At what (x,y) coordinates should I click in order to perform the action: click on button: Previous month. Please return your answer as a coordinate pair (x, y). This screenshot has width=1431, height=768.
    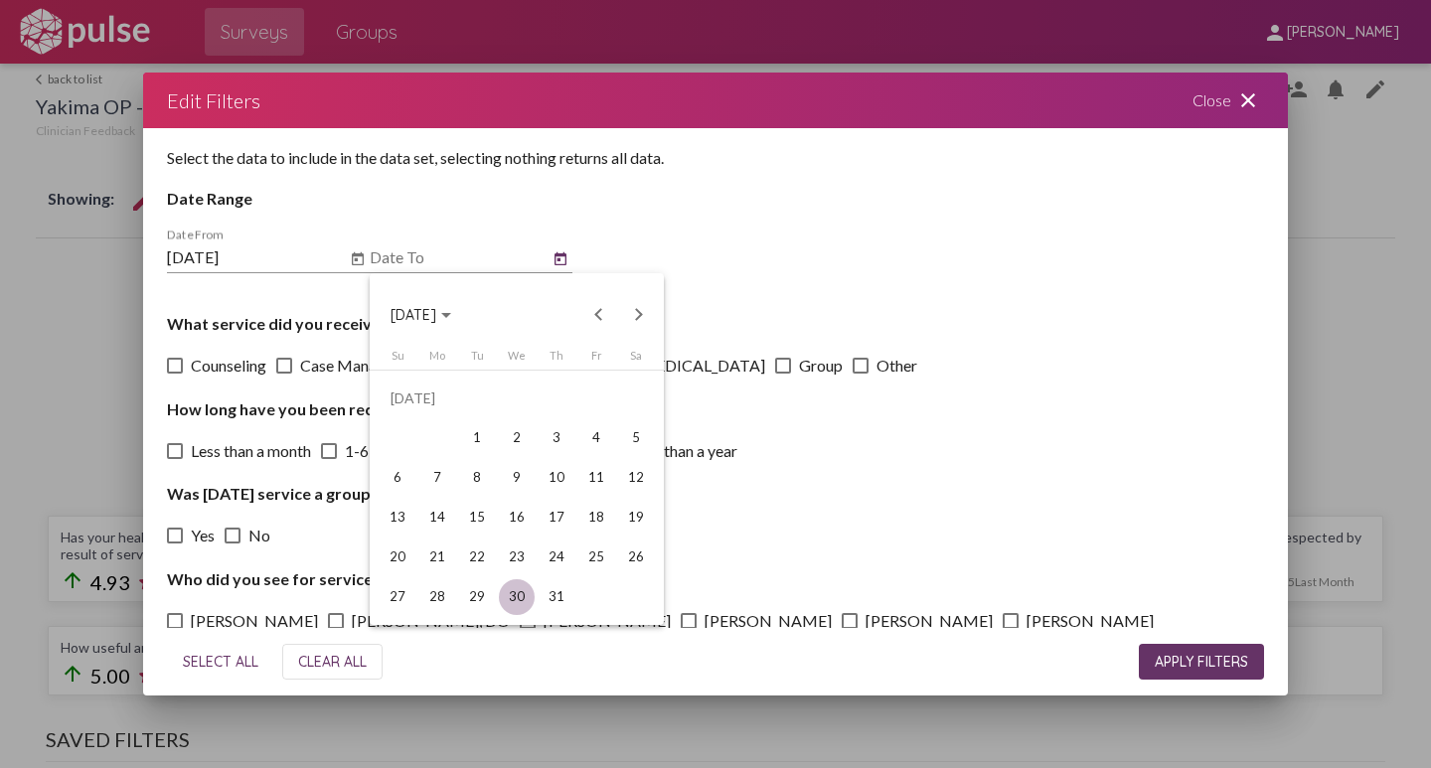
    Looking at the image, I should click on (599, 315).